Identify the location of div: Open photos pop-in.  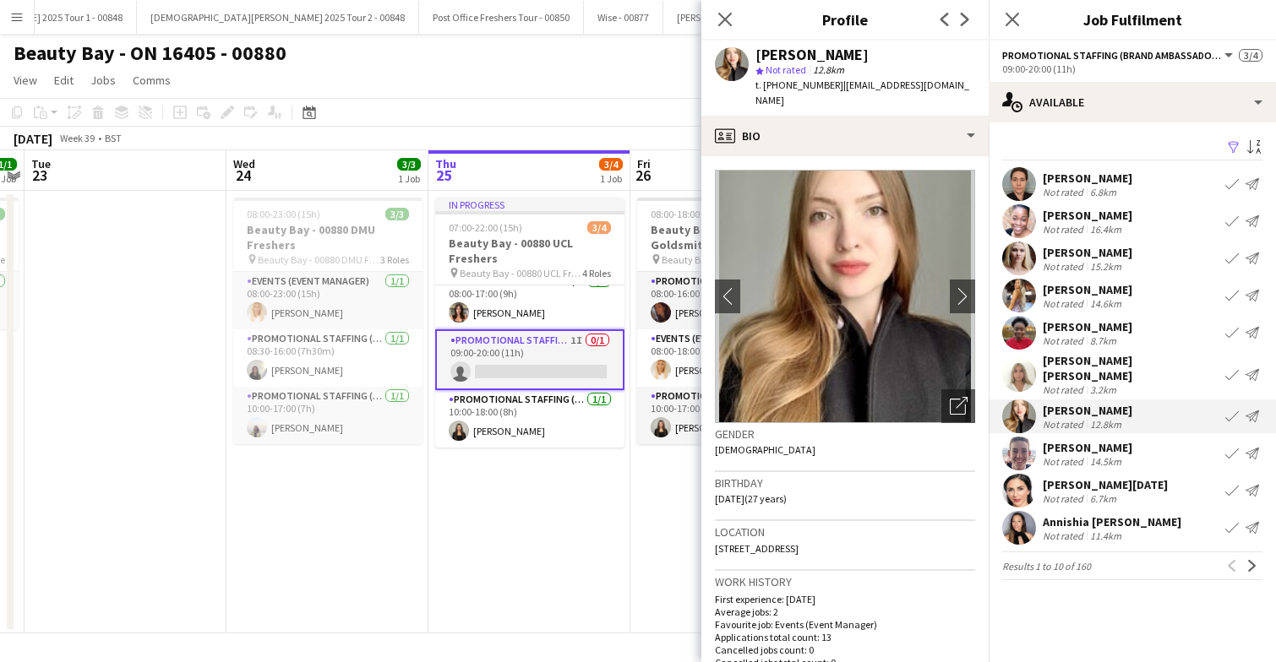
(958, 406).